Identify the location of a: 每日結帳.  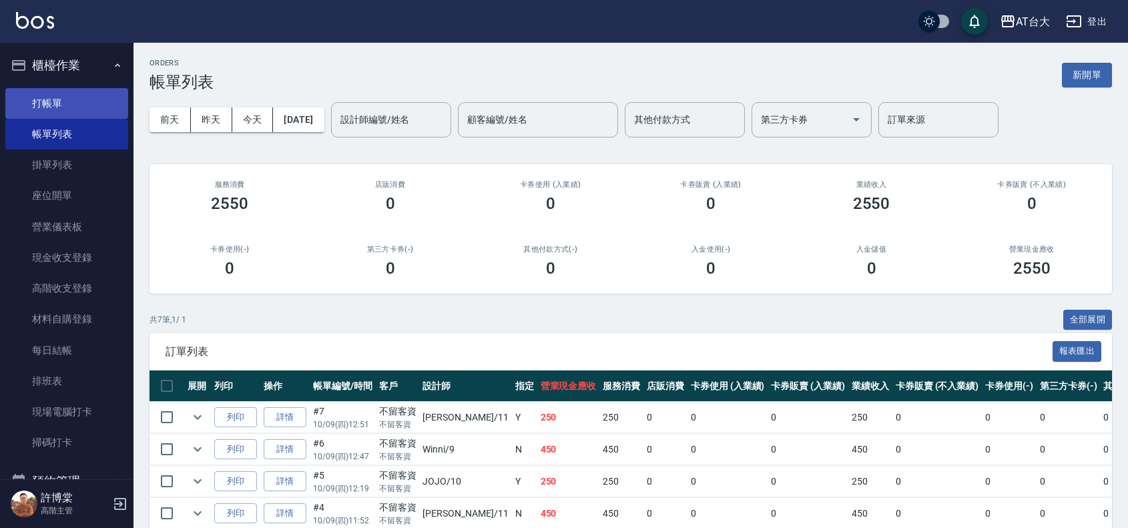
(67, 350).